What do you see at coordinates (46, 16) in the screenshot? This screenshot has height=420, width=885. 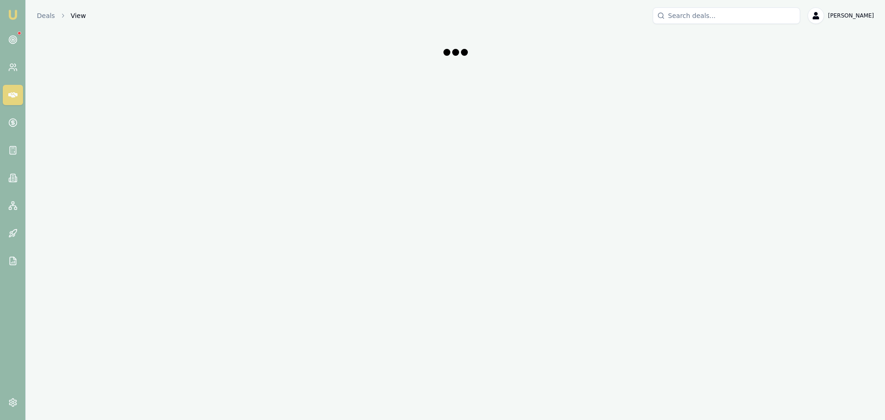 I see `a: Deals` at bounding box center [46, 16].